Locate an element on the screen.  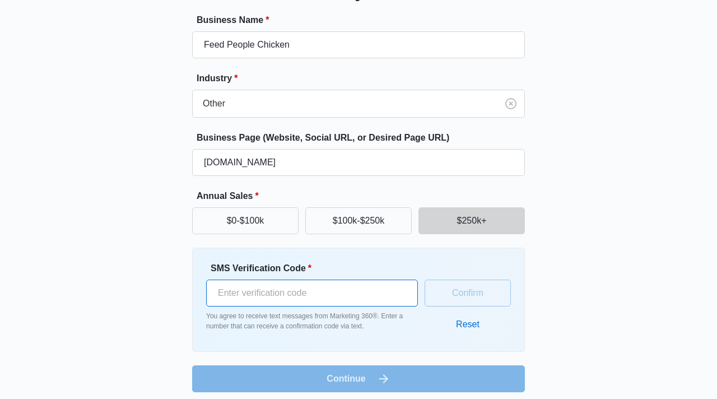
input: e.g. janesplumbing.com is located at coordinates (359, 162).